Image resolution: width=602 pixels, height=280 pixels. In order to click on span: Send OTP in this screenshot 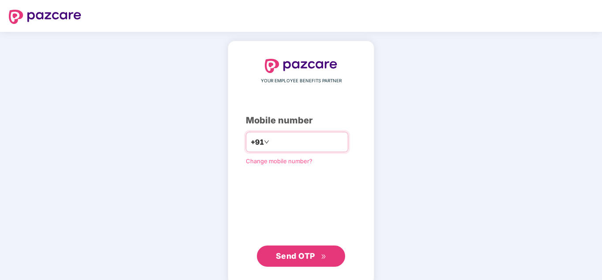, I will do `click(295, 255)`.